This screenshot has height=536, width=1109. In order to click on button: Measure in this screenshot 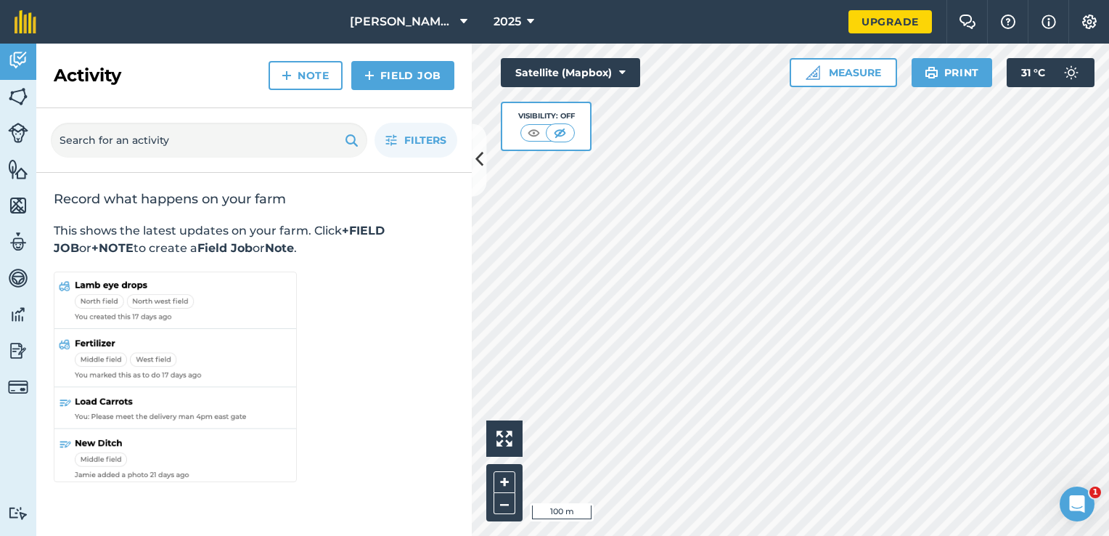, I will do `click(844, 73)`.